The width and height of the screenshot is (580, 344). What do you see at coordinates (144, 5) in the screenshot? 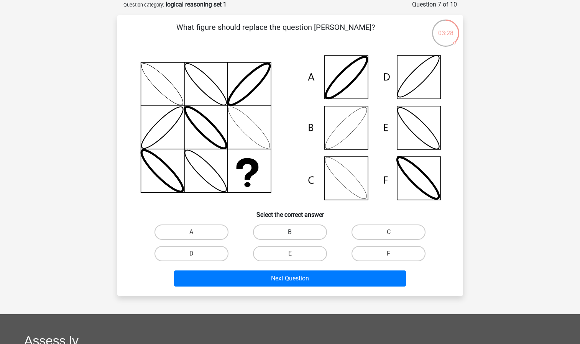
I see `small: Question category:` at bounding box center [144, 5].